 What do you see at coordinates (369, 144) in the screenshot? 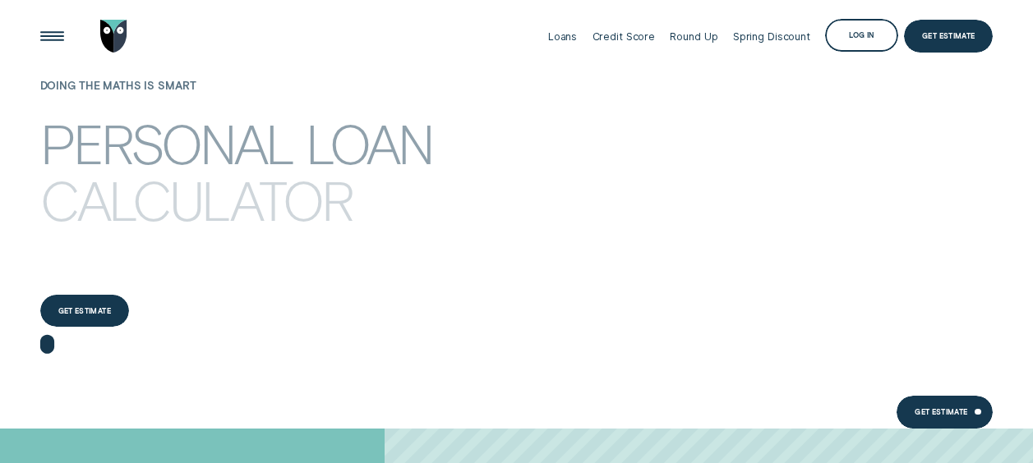
I see `div: loan` at bounding box center [369, 144].